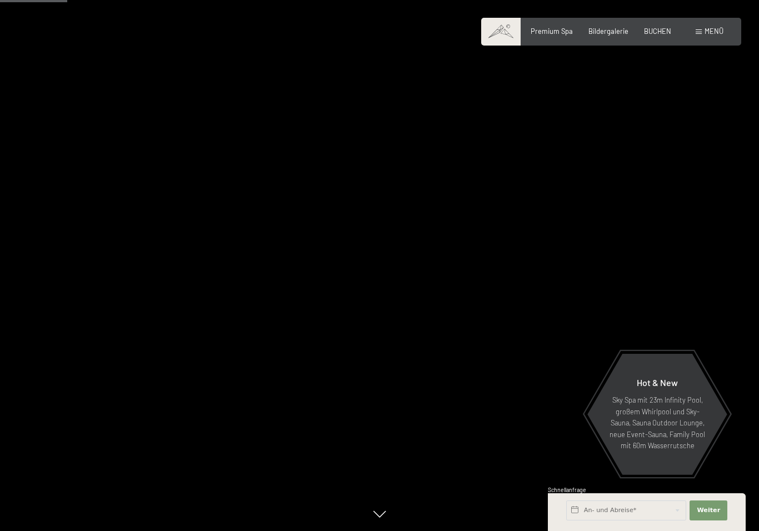 The width and height of the screenshot is (759, 531). Describe the element at coordinates (708, 511) in the screenshot. I see `button: Weiter` at that location.